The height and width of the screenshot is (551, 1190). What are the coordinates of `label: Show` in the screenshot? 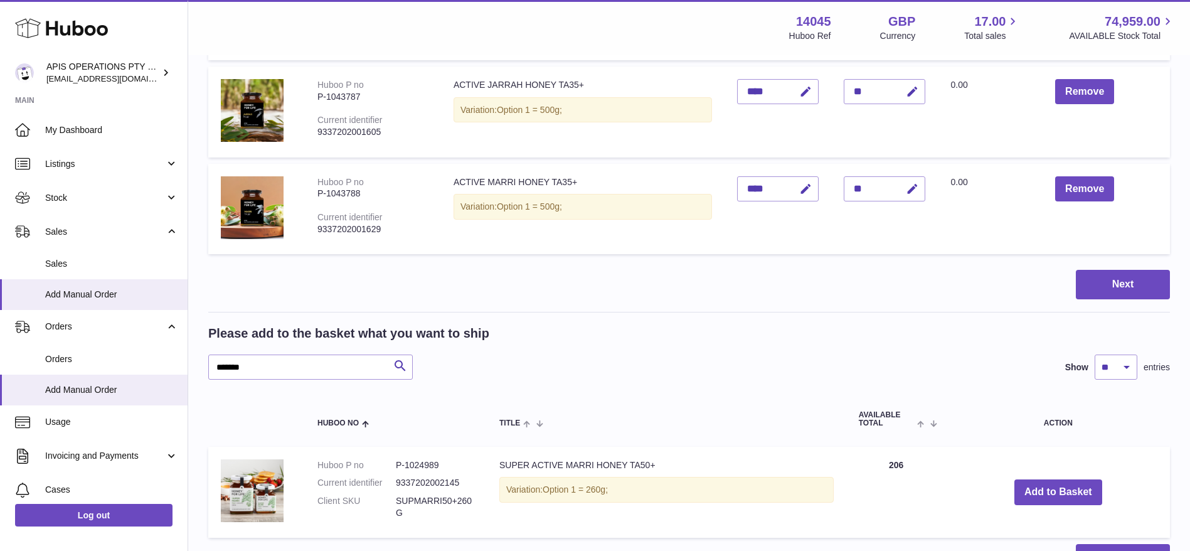 It's located at (1076, 367).